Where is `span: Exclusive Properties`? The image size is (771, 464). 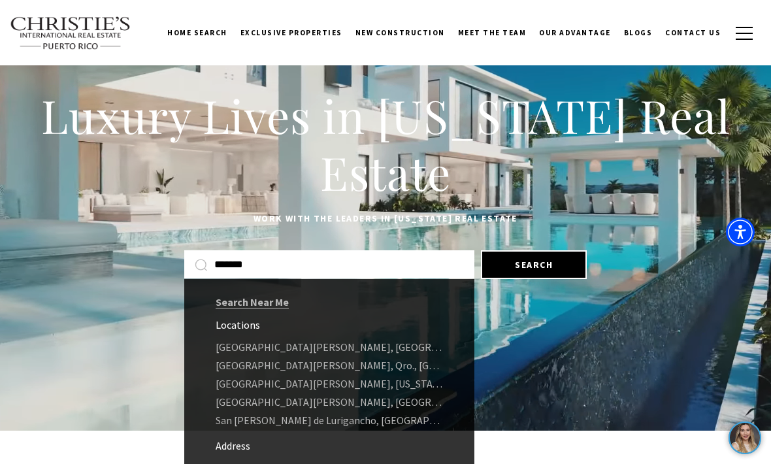 span: Exclusive Properties is located at coordinates (291, 33).